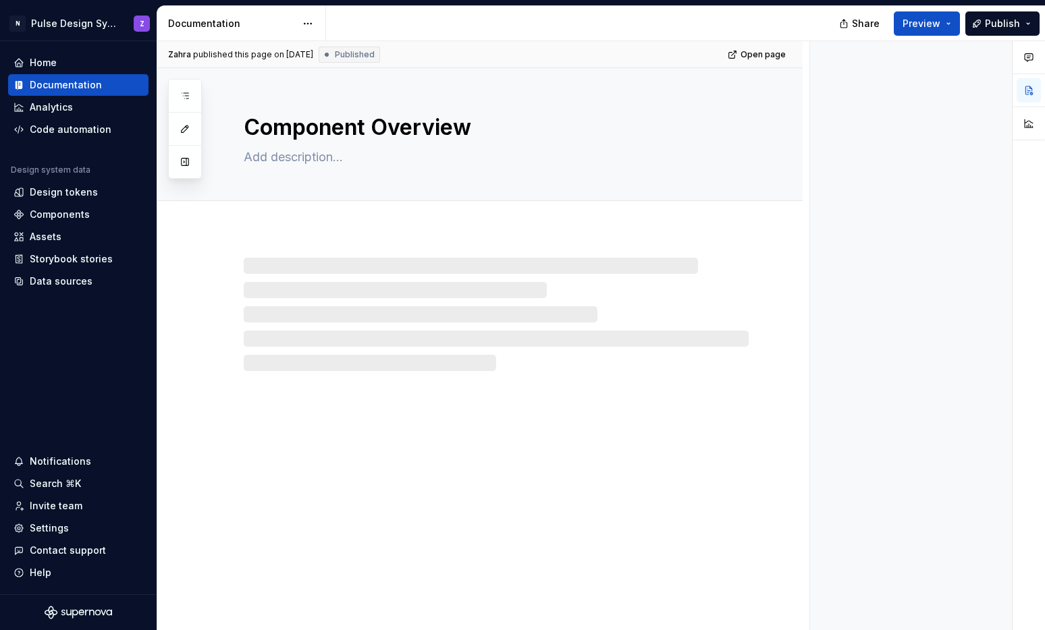 Image resolution: width=1045 pixels, height=630 pixels. I want to click on span: Open page, so click(762, 55).